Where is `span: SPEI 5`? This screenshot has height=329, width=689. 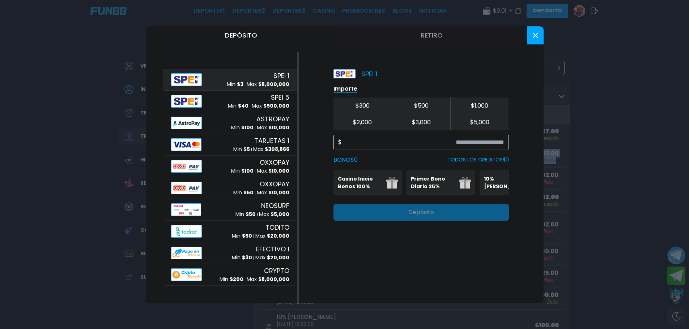 span: SPEI 5 is located at coordinates (280, 97).